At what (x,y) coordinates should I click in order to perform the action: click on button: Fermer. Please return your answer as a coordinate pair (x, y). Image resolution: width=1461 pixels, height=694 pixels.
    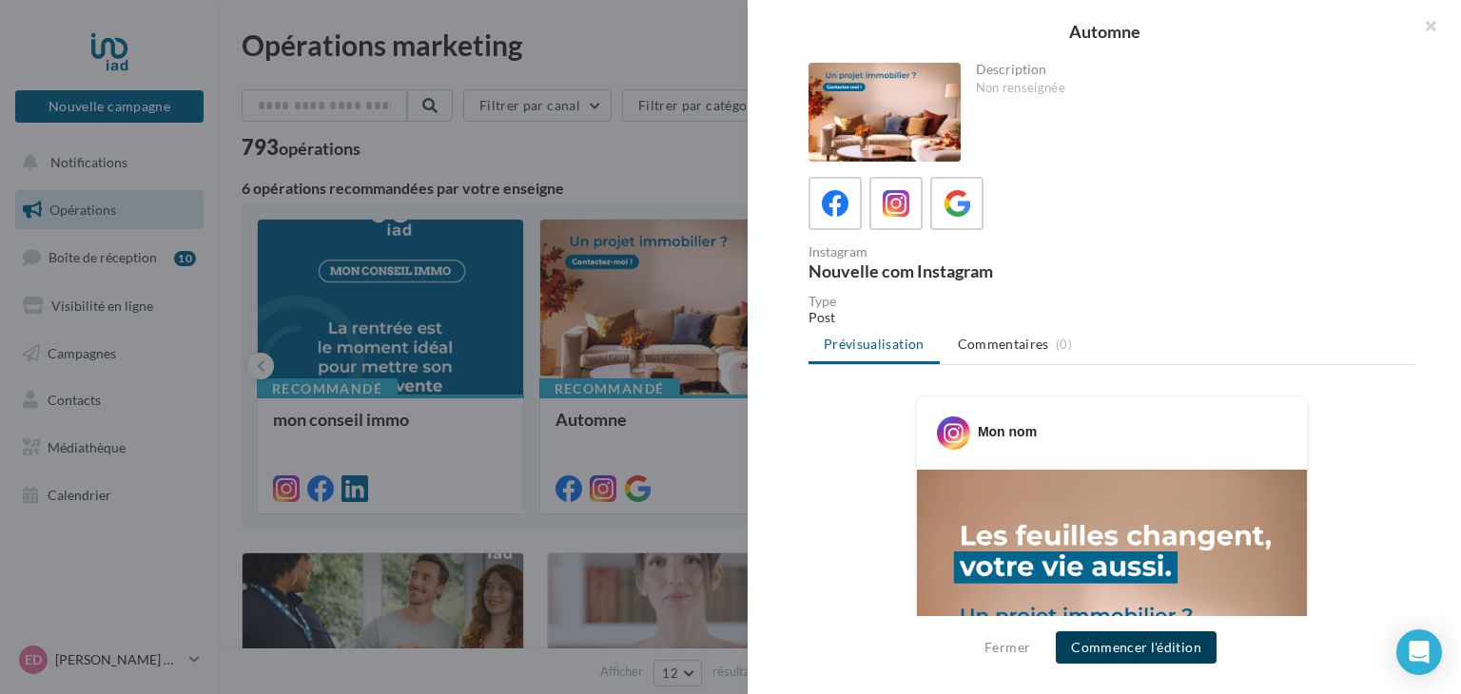
    Looking at the image, I should click on (1007, 648).